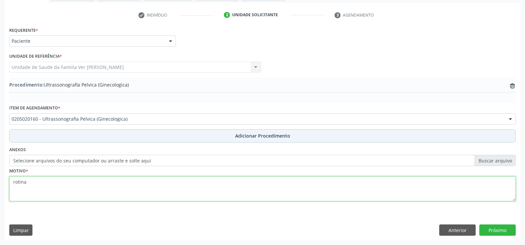 This screenshot has width=525, height=245. I want to click on label: Requerente, so click(24, 30).